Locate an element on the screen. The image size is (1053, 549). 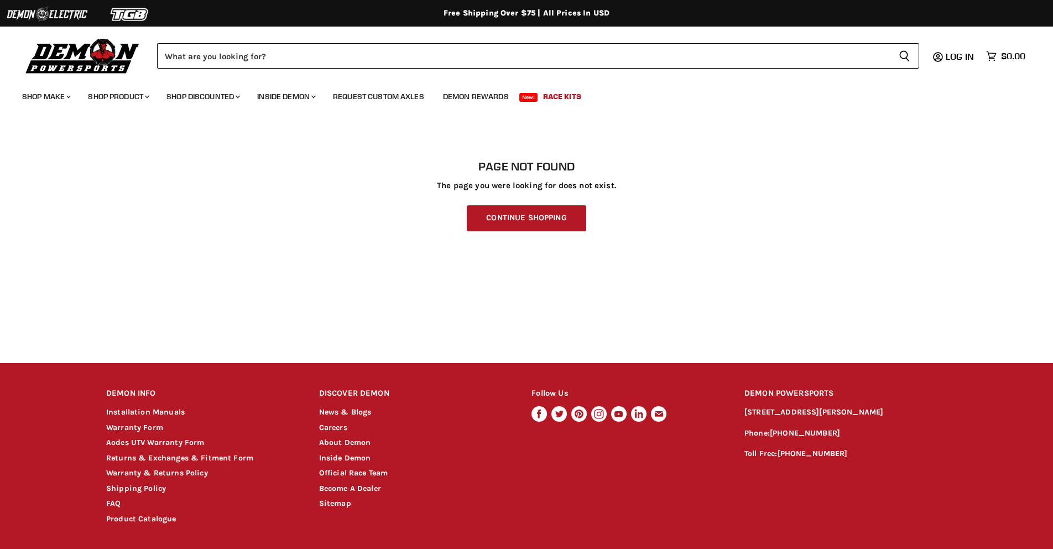
a: Sitemap is located at coordinates (335, 503).